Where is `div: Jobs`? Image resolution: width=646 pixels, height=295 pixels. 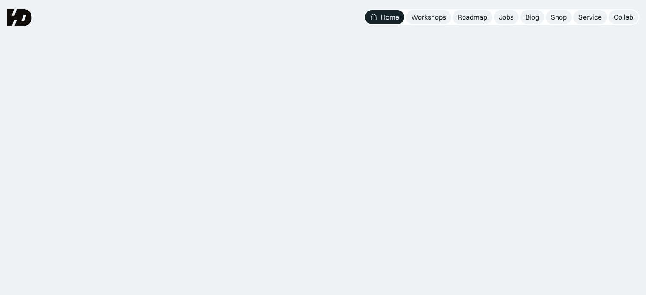 div: Jobs is located at coordinates (506, 17).